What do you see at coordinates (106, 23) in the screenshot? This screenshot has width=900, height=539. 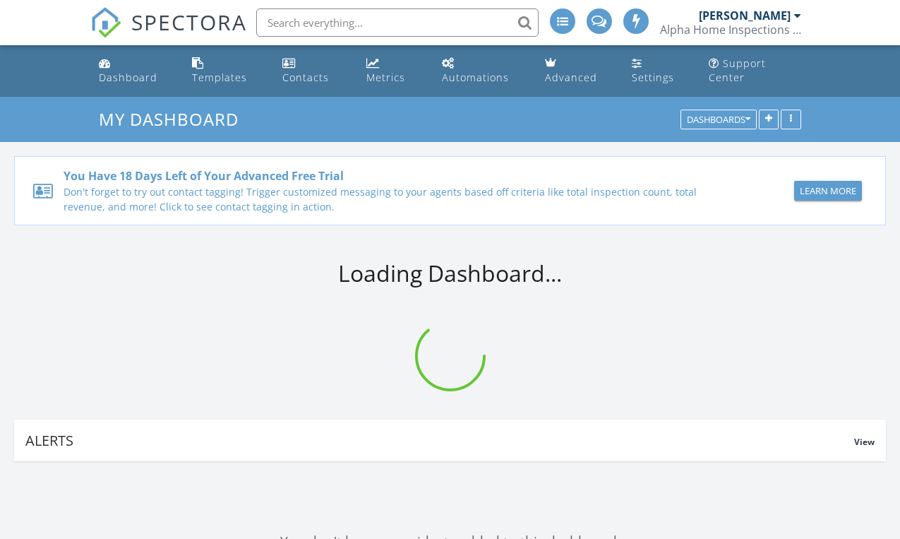 I see `img: The Best Home Inspection Software - Spectora` at bounding box center [106, 23].